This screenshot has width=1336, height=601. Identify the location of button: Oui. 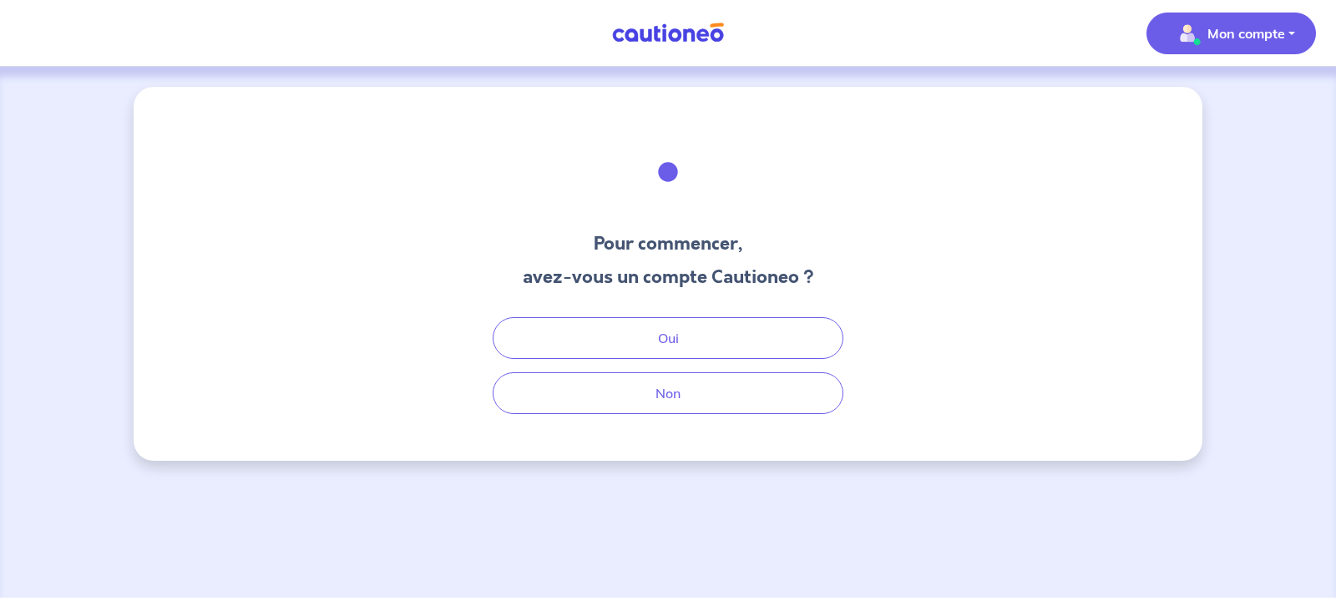
(668, 338).